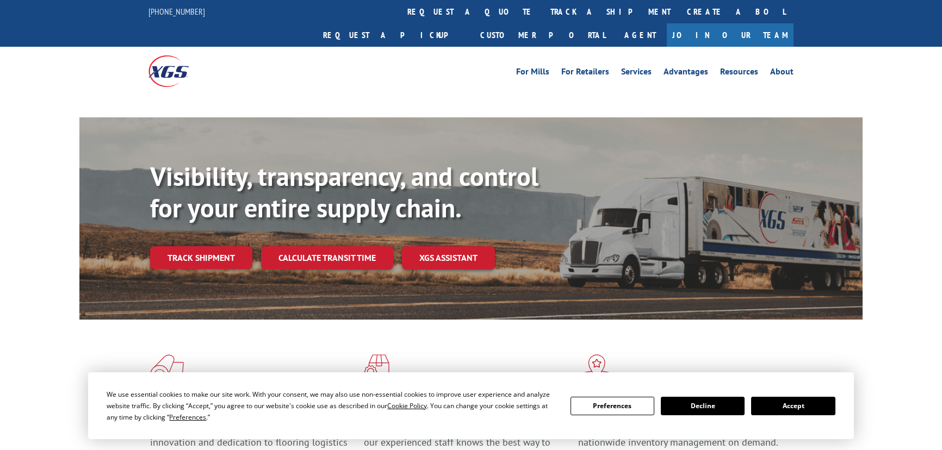  What do you see at coordinates (471, 406) in the screenshot?
I see `div: Cookie Consent Prompt` at bounding box center [471, 406].